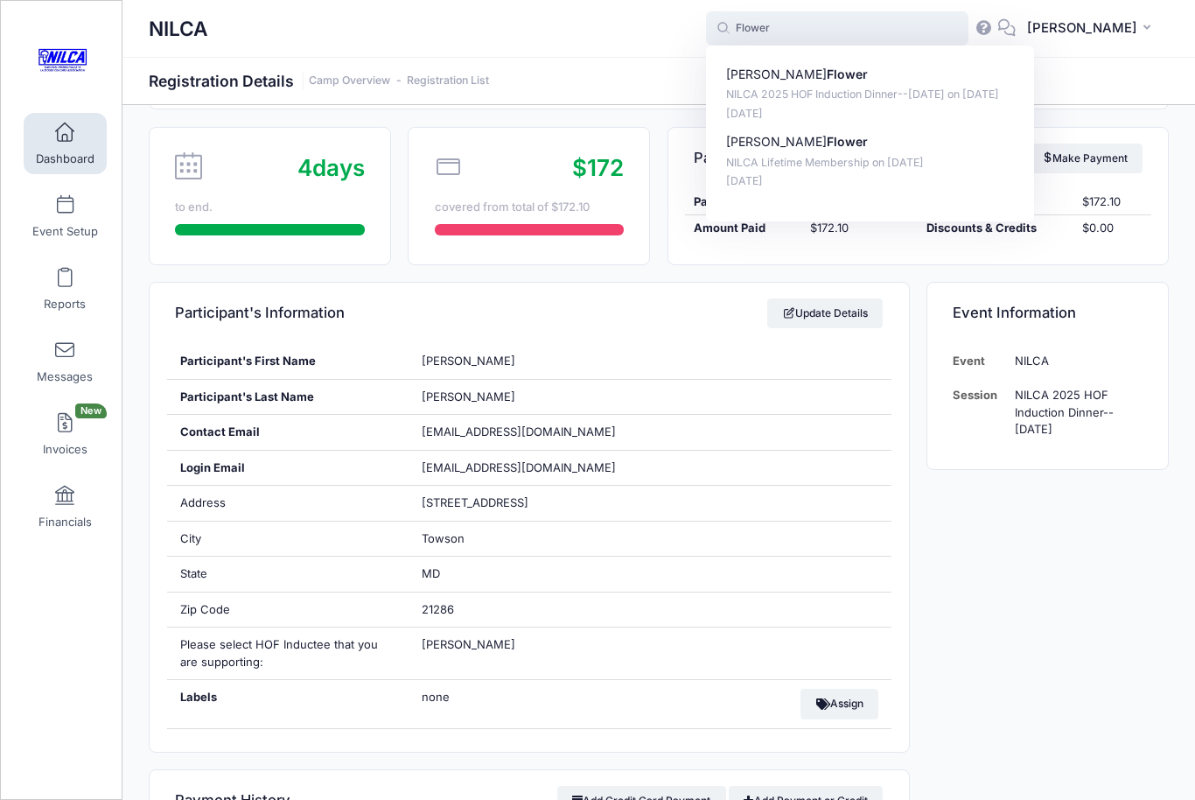 The height and width of the screenshot is (800, 1195). Describe the element at coordinates (431, 573) in the screenshot. I see `span: MD` at that location.